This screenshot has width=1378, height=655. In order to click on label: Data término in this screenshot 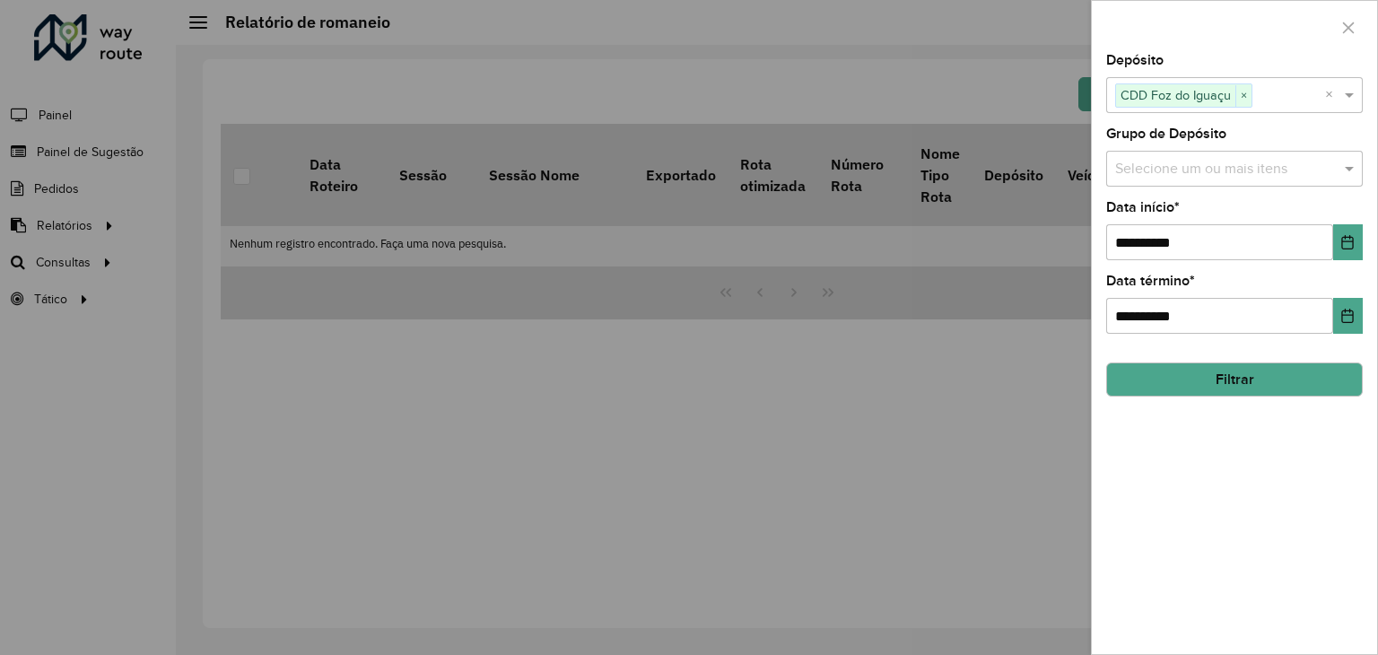, I will do `click(1150, 281)`.